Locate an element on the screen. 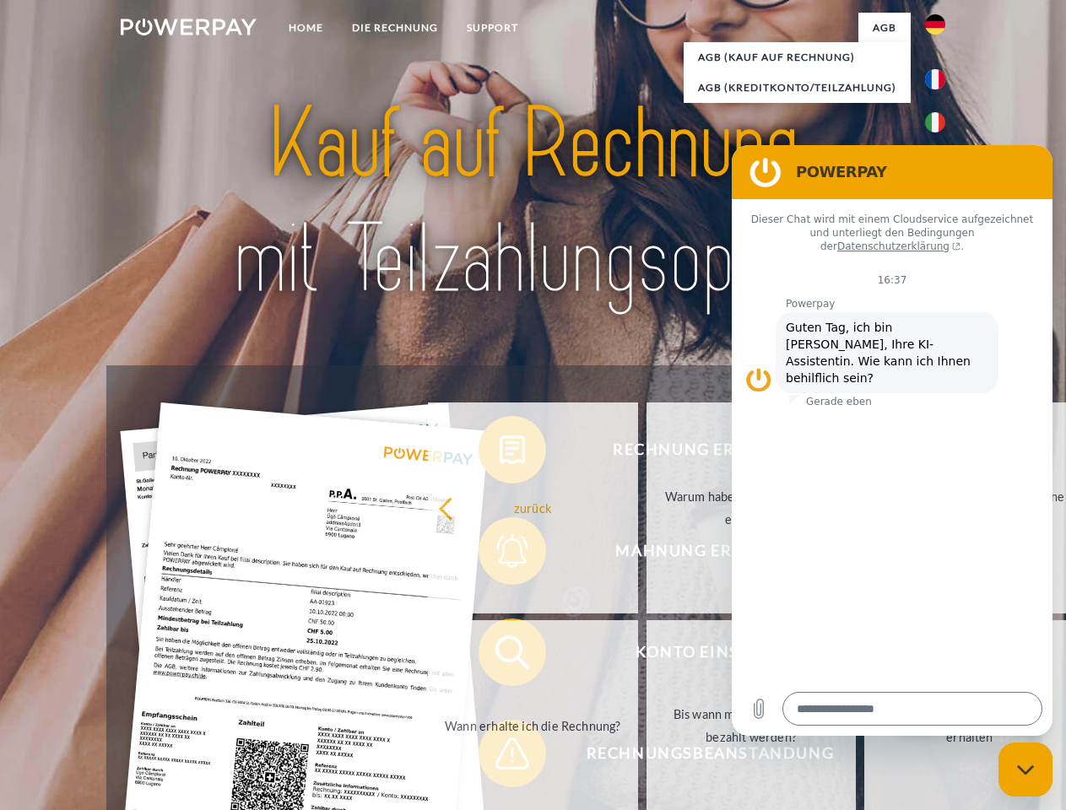  a: SUPPORT is located at coordinates (492, 28).